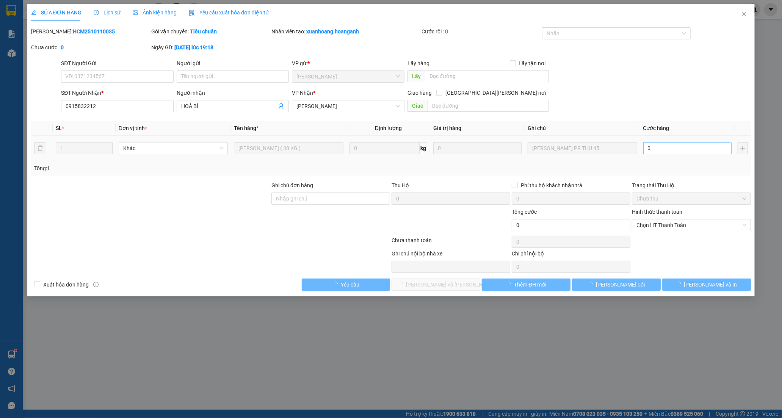  Describe the element at coordinates (477, 148) in the screenshot. I see `input: 0` at that location.